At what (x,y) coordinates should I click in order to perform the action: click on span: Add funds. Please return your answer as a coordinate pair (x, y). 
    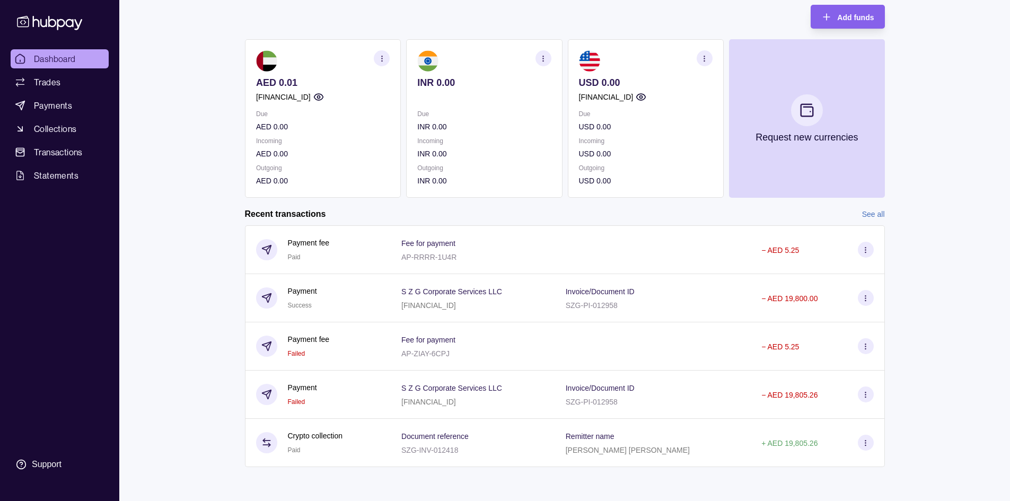
    Looking at the image, I should click on (855, 17).